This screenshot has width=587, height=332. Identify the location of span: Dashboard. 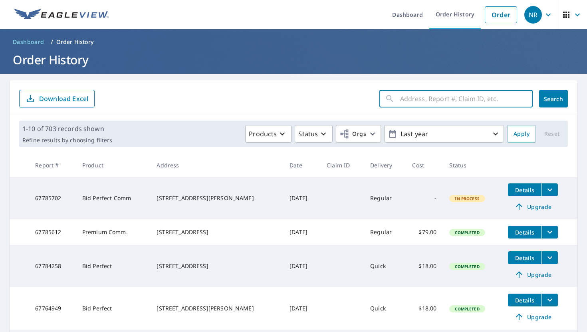
(28, 42).